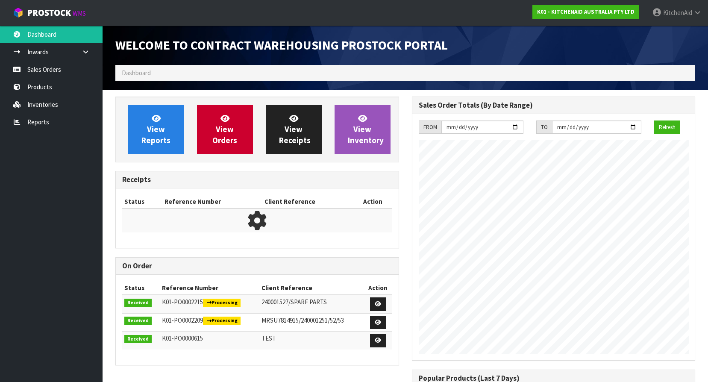 Image resolution: width=708 pixels, height=382 pixels. Describe the element at coordinates (79, 13) in the screenshot. I see `small: WMS` at that location.